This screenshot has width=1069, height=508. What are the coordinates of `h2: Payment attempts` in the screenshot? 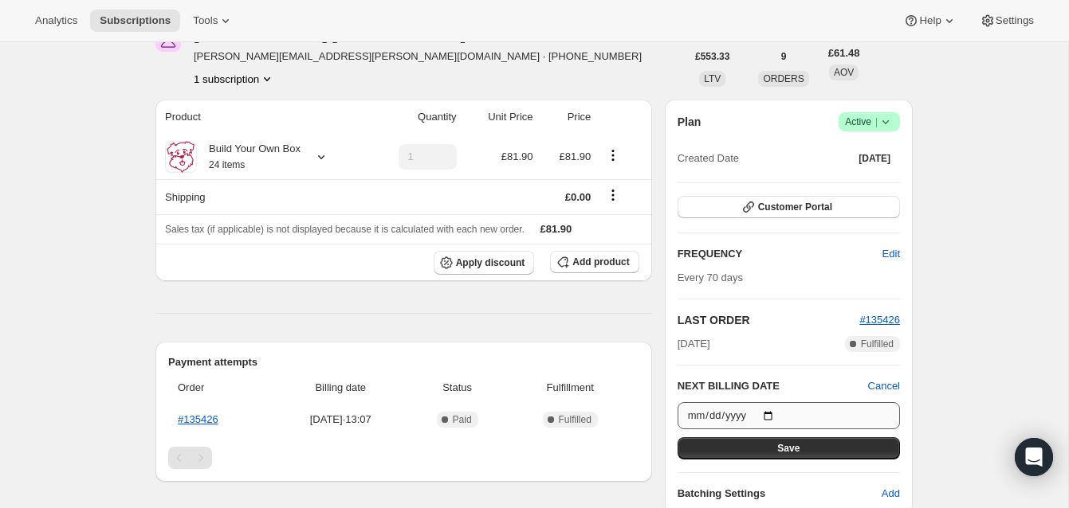 It's located at (403, 363).